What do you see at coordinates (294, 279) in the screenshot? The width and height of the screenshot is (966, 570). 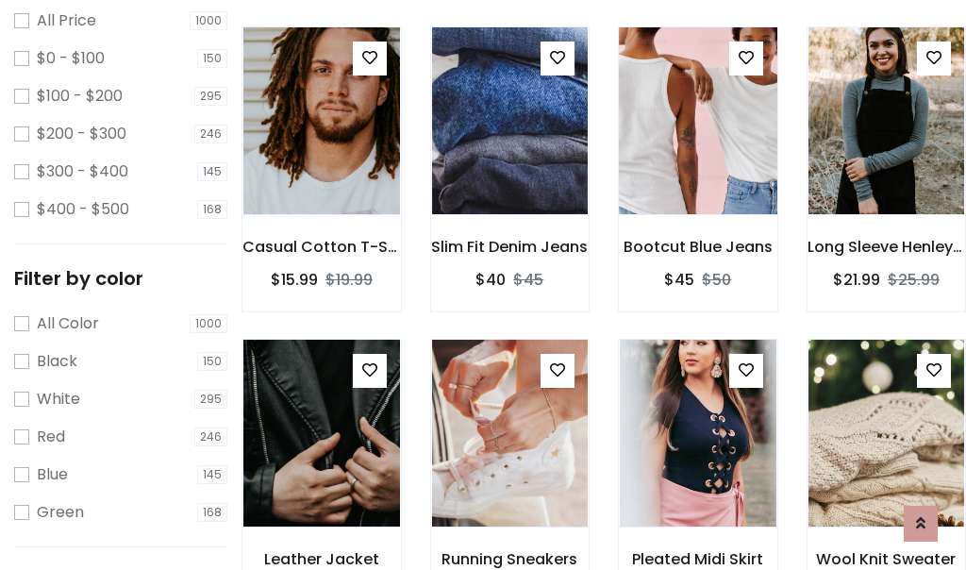 I see `h6: $15.99` at bounding box center [294, 279].